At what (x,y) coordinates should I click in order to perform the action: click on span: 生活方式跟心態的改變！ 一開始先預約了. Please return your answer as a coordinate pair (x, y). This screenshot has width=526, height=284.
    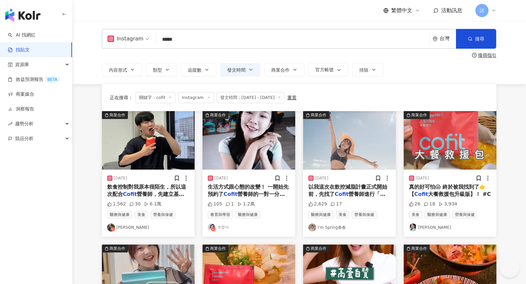
    Looking at the image, I should click on (248, 190).